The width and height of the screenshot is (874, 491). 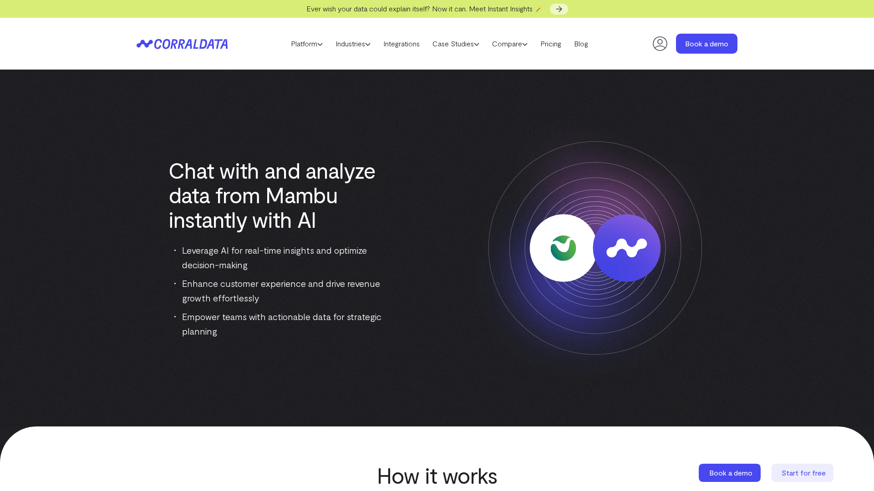 I want to click on a: Blog, so click(x=581, y=44).